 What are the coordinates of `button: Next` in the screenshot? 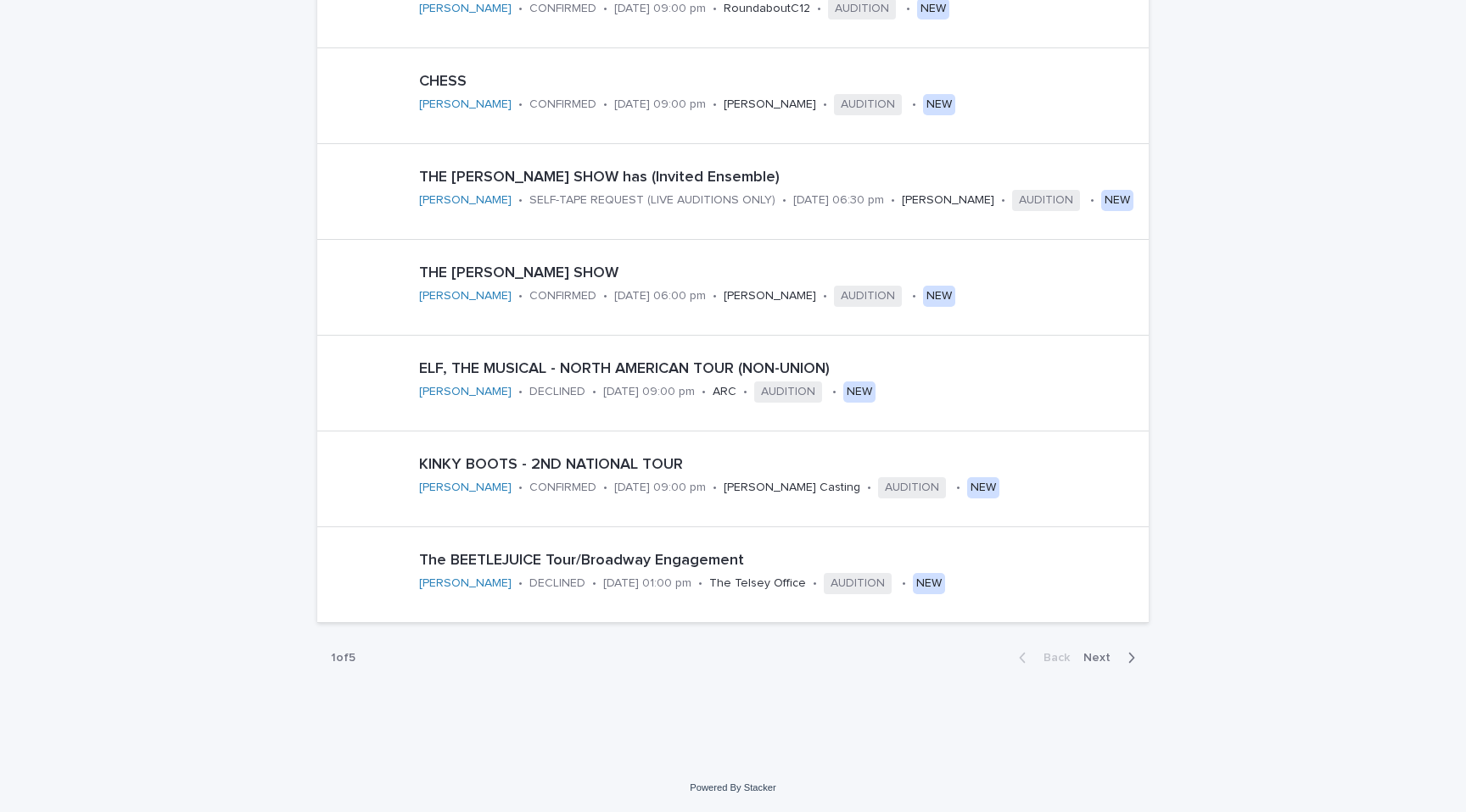 It's located at (1112, 658).